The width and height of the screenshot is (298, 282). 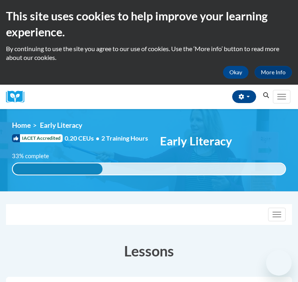 What do you see at coordinates (83, 138) in the screenshot?
I see `span: 0.20 CEUs` at bounding box center [83, 138].